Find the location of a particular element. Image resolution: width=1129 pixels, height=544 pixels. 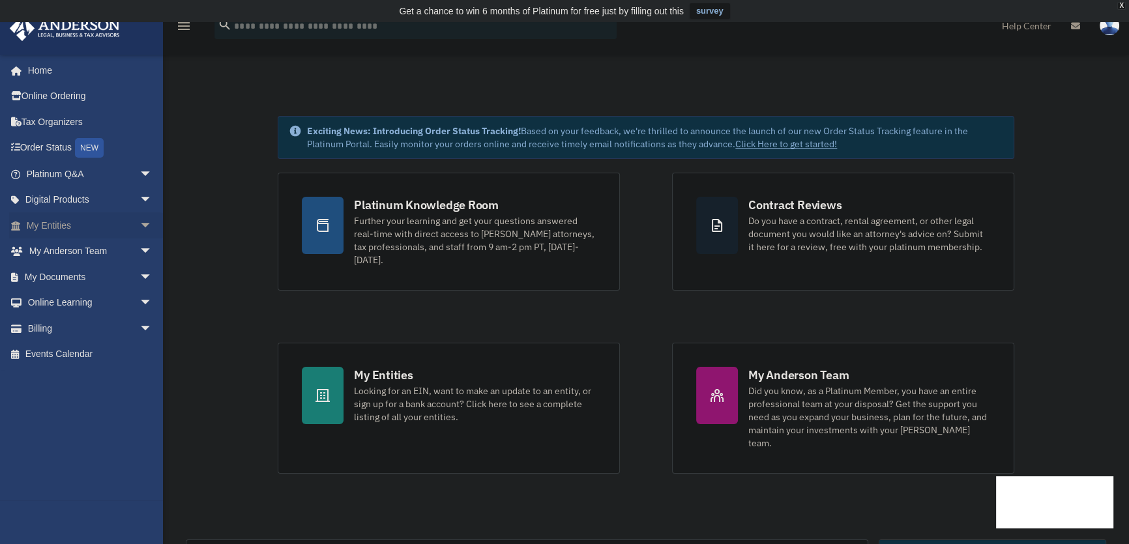

a: Digital Productsarrow_drop_down is located at coordinates (91, 200).